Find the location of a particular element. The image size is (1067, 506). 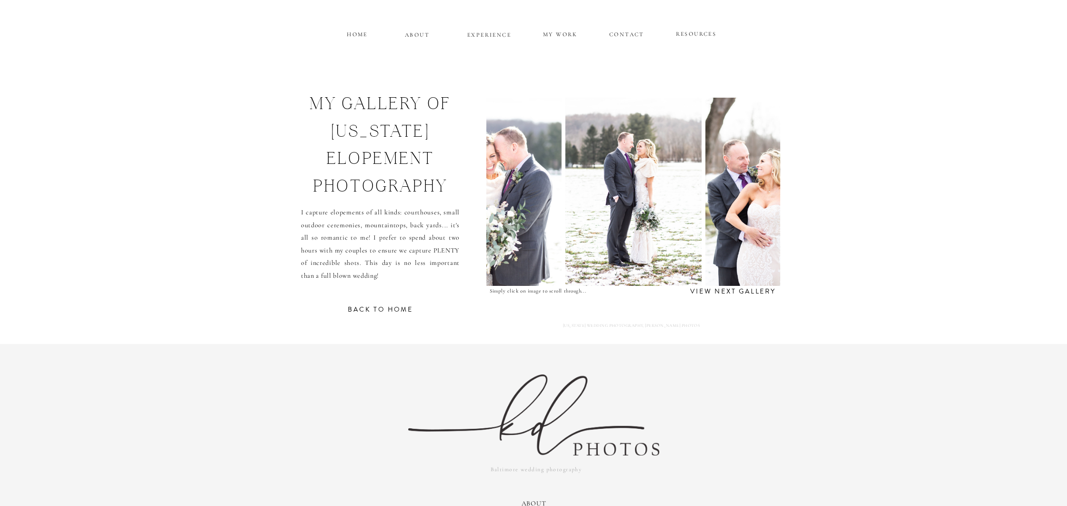

a: Baltimore wedding photography is located at coordinates (536, 469).